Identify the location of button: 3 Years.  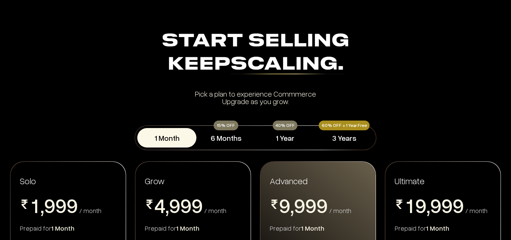
(344, 138).